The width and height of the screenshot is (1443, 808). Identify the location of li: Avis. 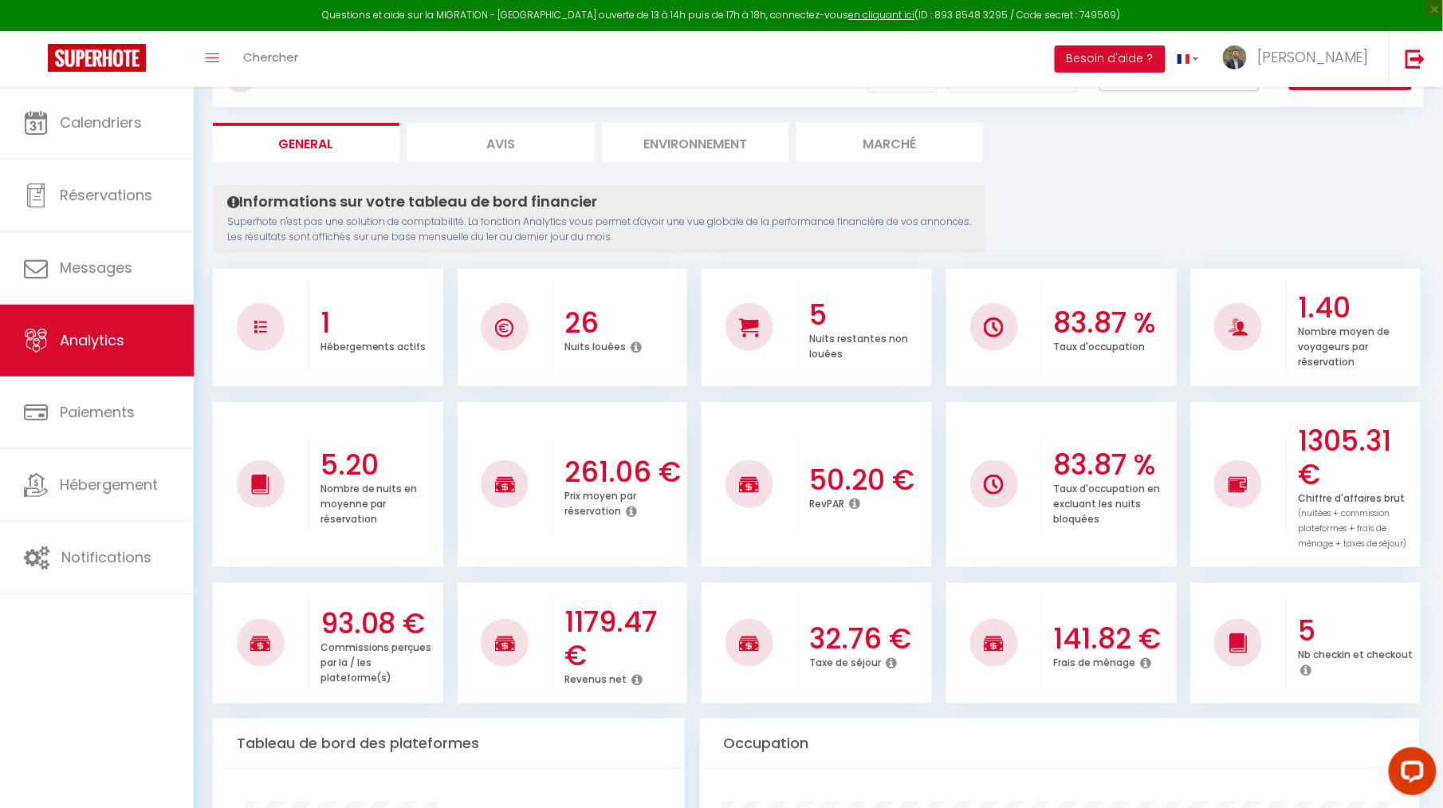
(501, 142).